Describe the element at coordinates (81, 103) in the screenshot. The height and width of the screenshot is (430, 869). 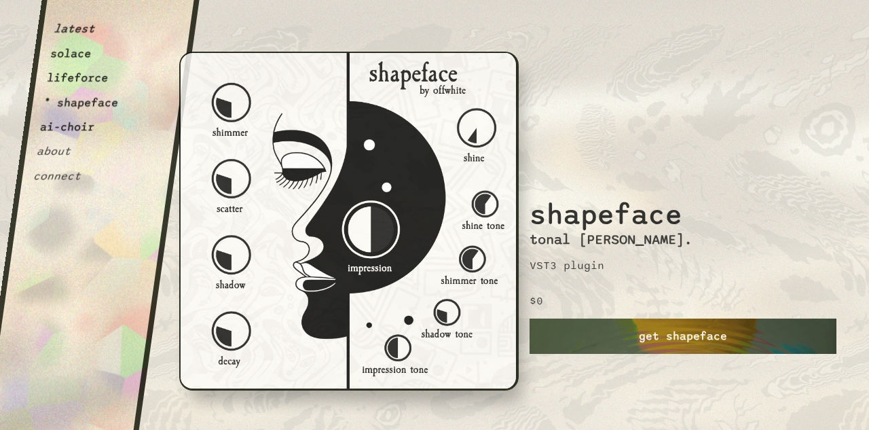
I see `button: * shapeface` at that location.